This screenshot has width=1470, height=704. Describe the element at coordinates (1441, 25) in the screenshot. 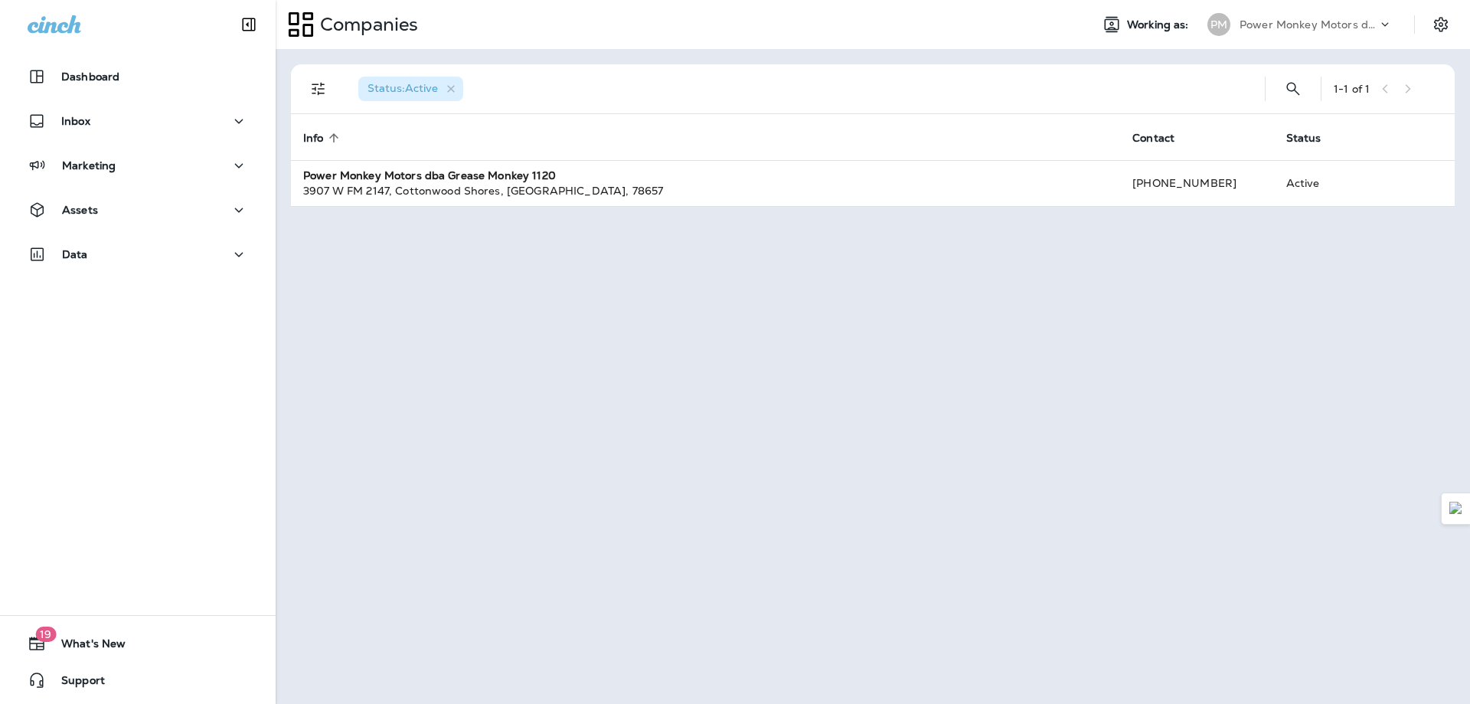

I see `button: Settings` at that location.